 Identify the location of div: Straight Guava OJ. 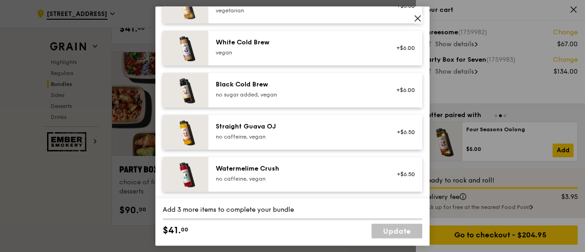
(297, 127).